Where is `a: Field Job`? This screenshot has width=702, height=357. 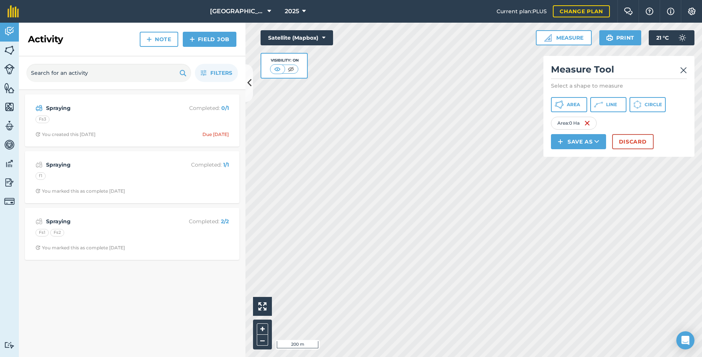 a: Field Job is located at coordinates (210, 39).